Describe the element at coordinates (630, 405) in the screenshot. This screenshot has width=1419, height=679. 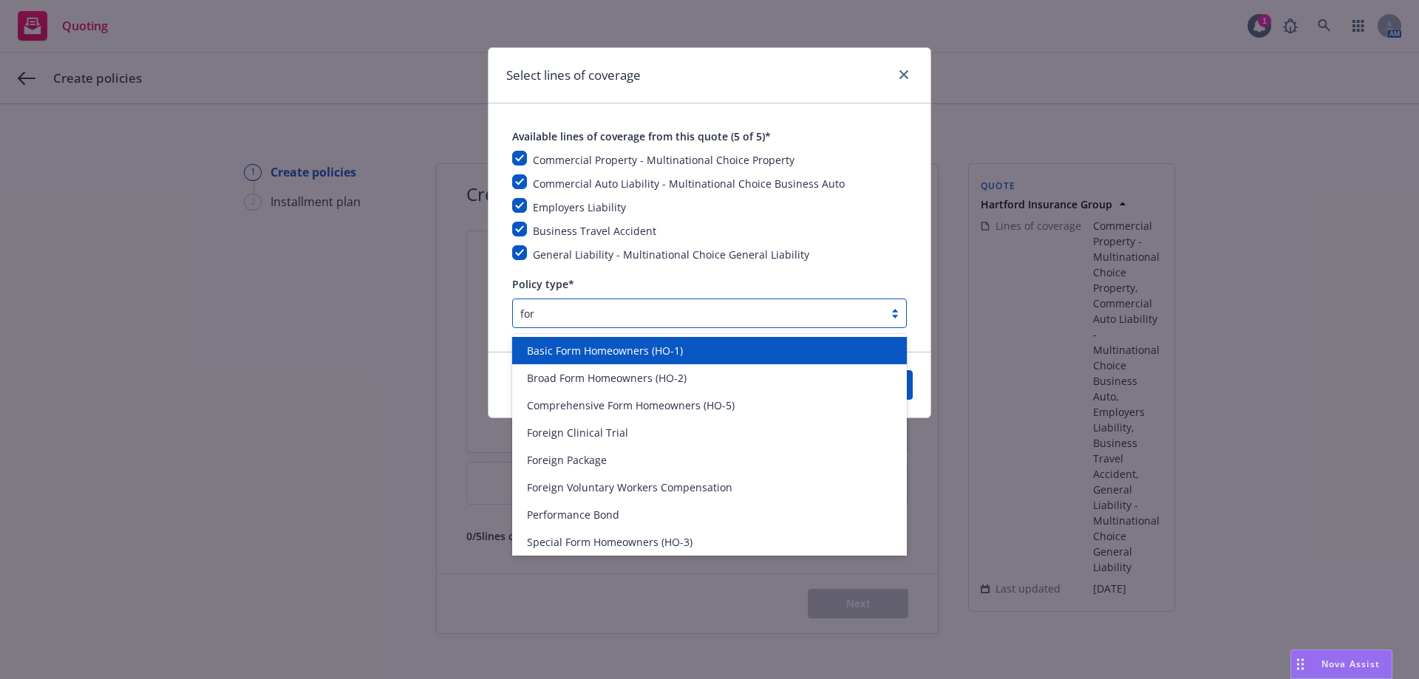
I see `span: Comprehensive Form Homeowners (HO-5)` at that location.